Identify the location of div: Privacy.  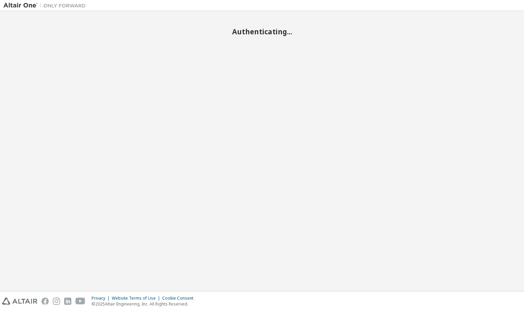
(102, 298).